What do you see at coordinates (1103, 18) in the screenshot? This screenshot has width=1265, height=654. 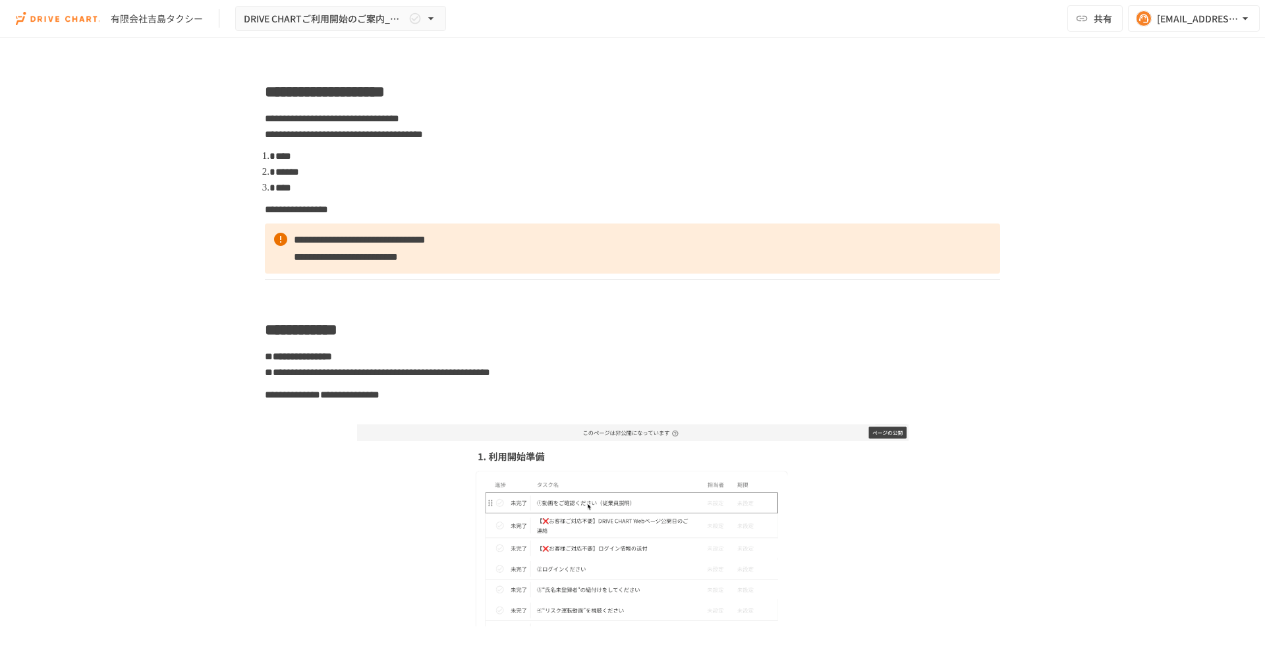 I see `span: 共有` at bounding box center [1103, 18].